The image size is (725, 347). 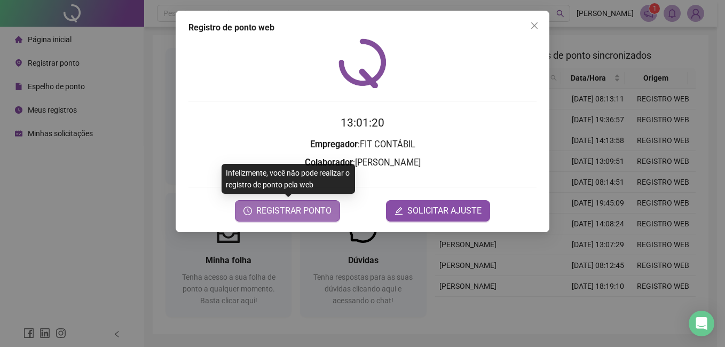 What do you see at coordinates (294, 211) in the screenshot?
I see `span: REGISTRAR PONTO` at bounding box center [294, 211].